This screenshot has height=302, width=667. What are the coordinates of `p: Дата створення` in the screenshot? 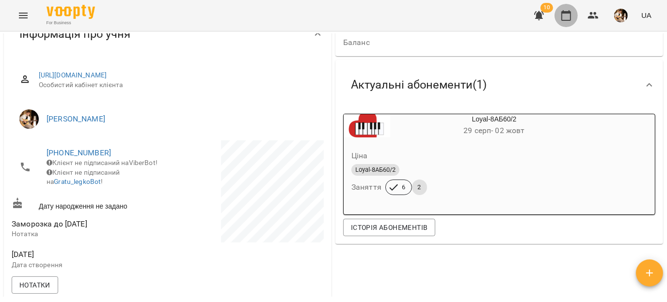 It's located at (89, 266).